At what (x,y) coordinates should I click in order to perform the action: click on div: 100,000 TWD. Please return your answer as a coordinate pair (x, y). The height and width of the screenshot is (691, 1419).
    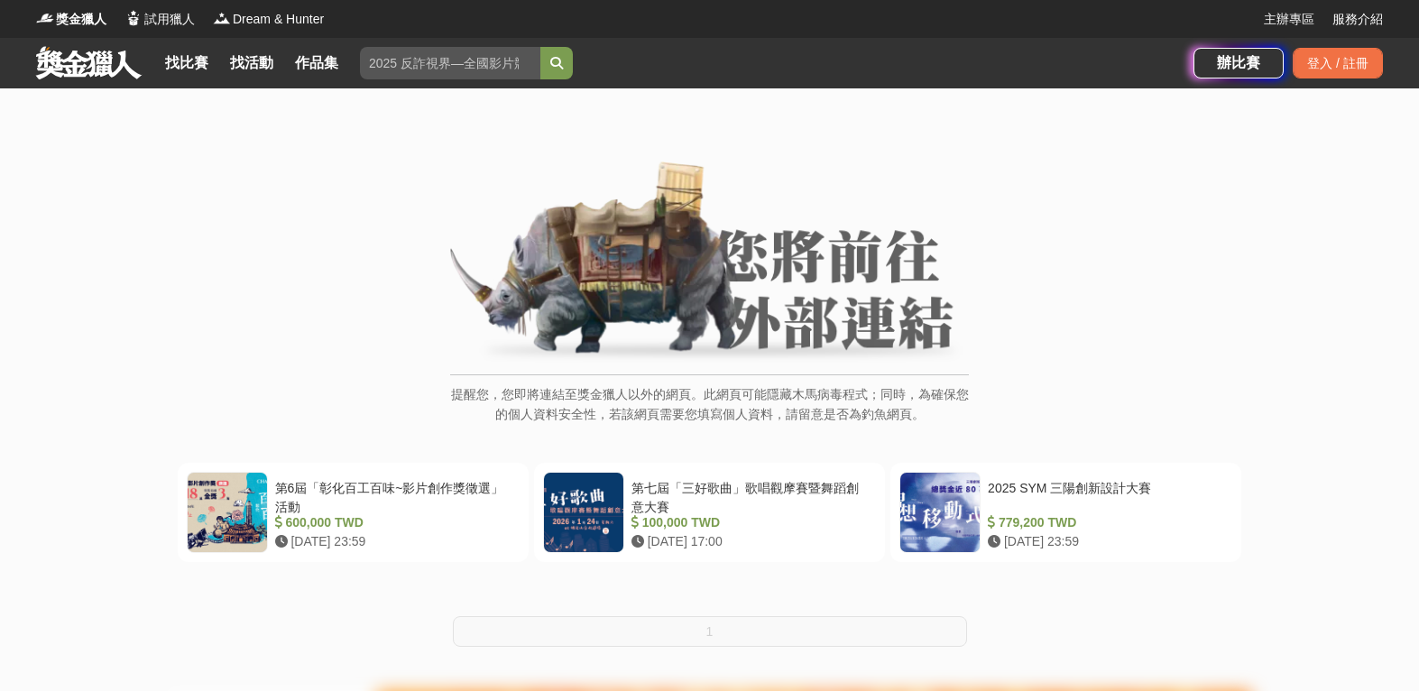
    Looking at the image, I should click on (750, 522).